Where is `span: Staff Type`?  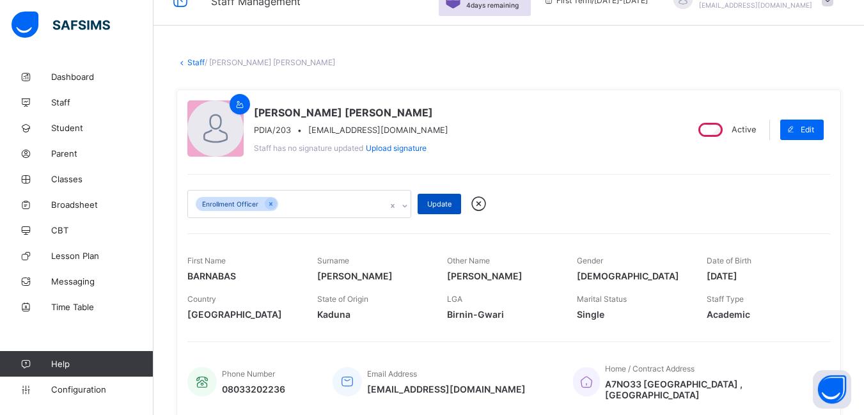
span: Staff Type is located at coordinates (725, 299).